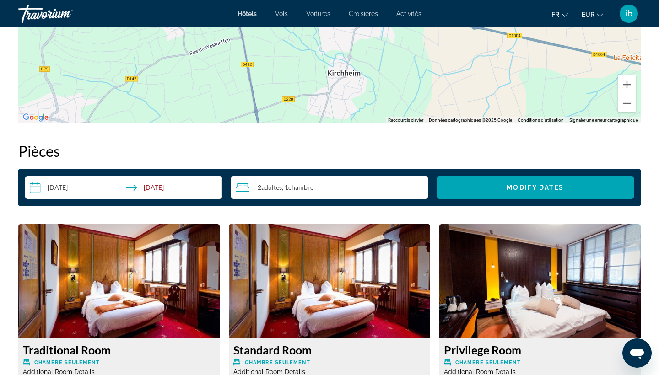 This screenshot has width=659, height=375. I want to click on span: Données cartographiques ©2025 Google, so click(470, 120).